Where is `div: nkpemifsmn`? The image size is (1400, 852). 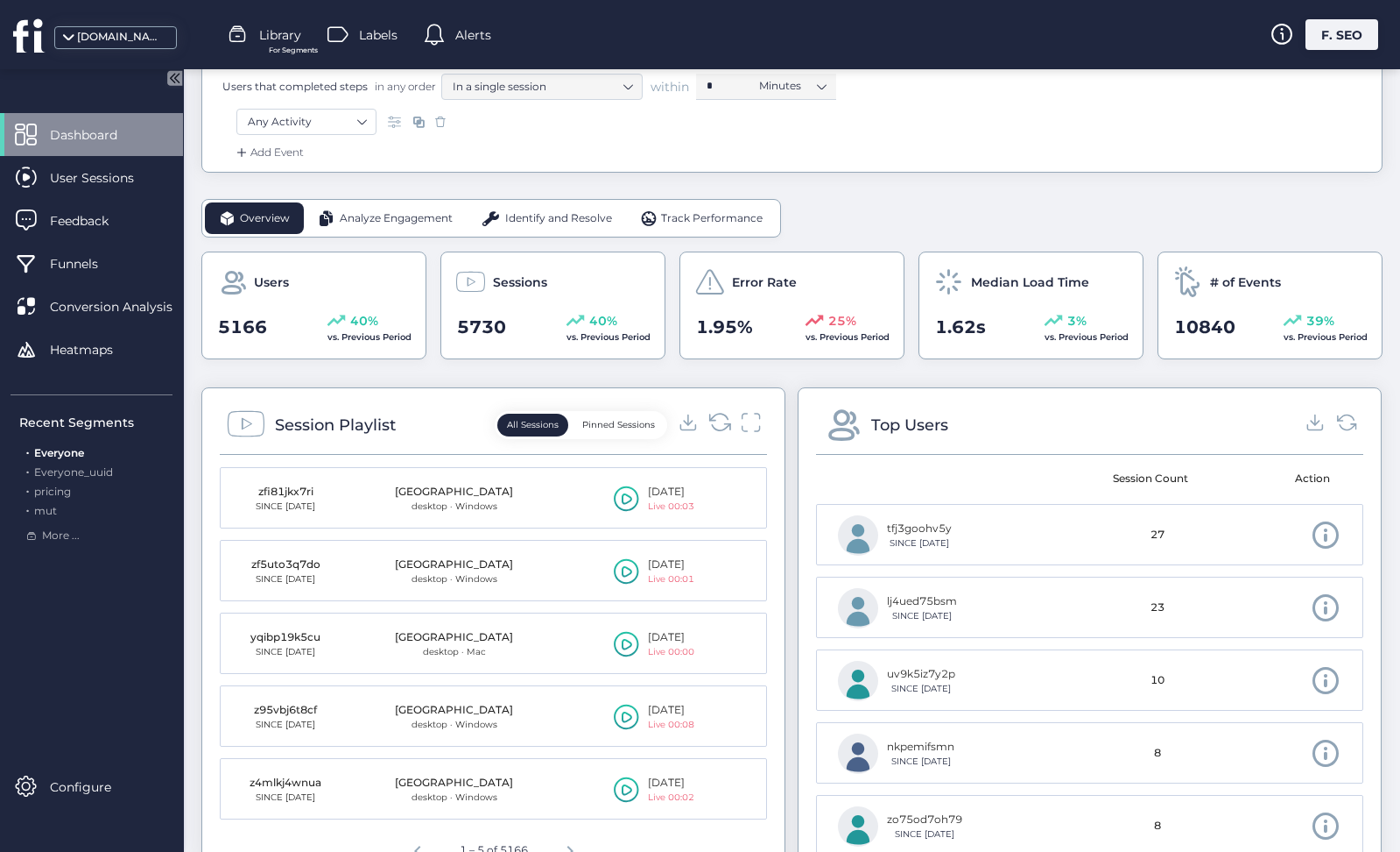
div: nkpemifsmn is located at coordinates (920, 746).